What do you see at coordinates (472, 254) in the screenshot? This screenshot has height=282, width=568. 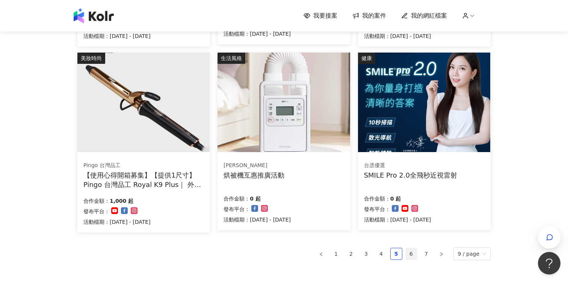 I see `span: 9 / page` at bounding box center [472, 254].